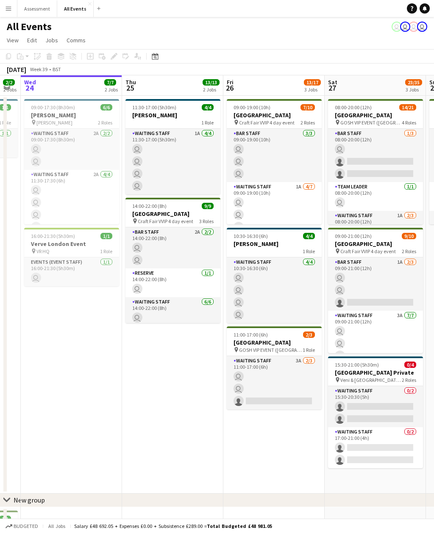  I want to click on span: Total Budgeted £48 981.05, so click(239, 526).